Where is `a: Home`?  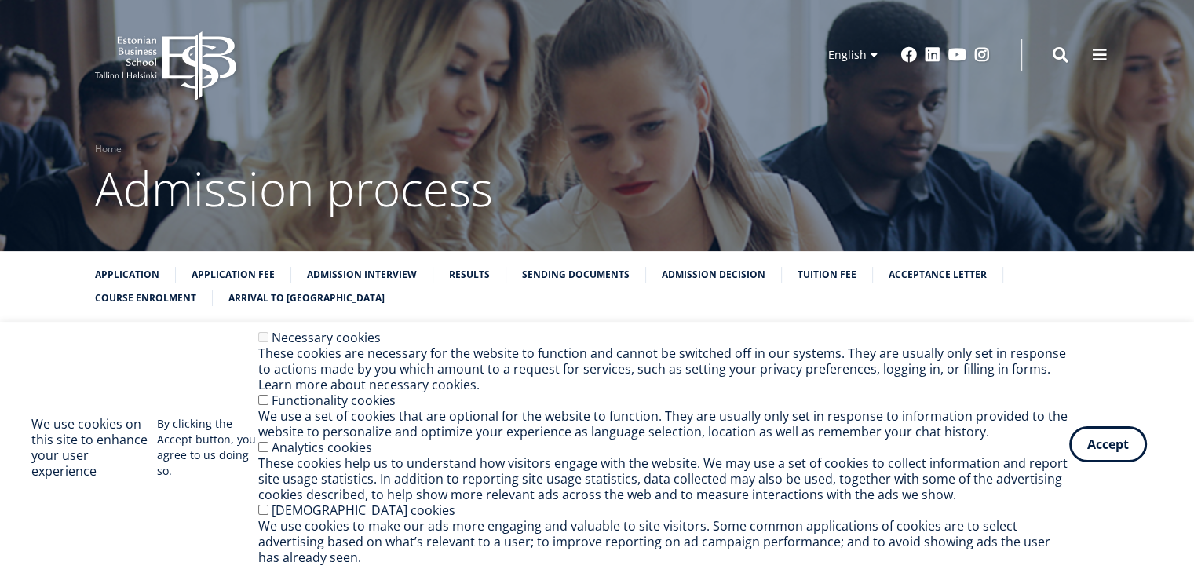
a: Home is located at coordinates (108, 149).